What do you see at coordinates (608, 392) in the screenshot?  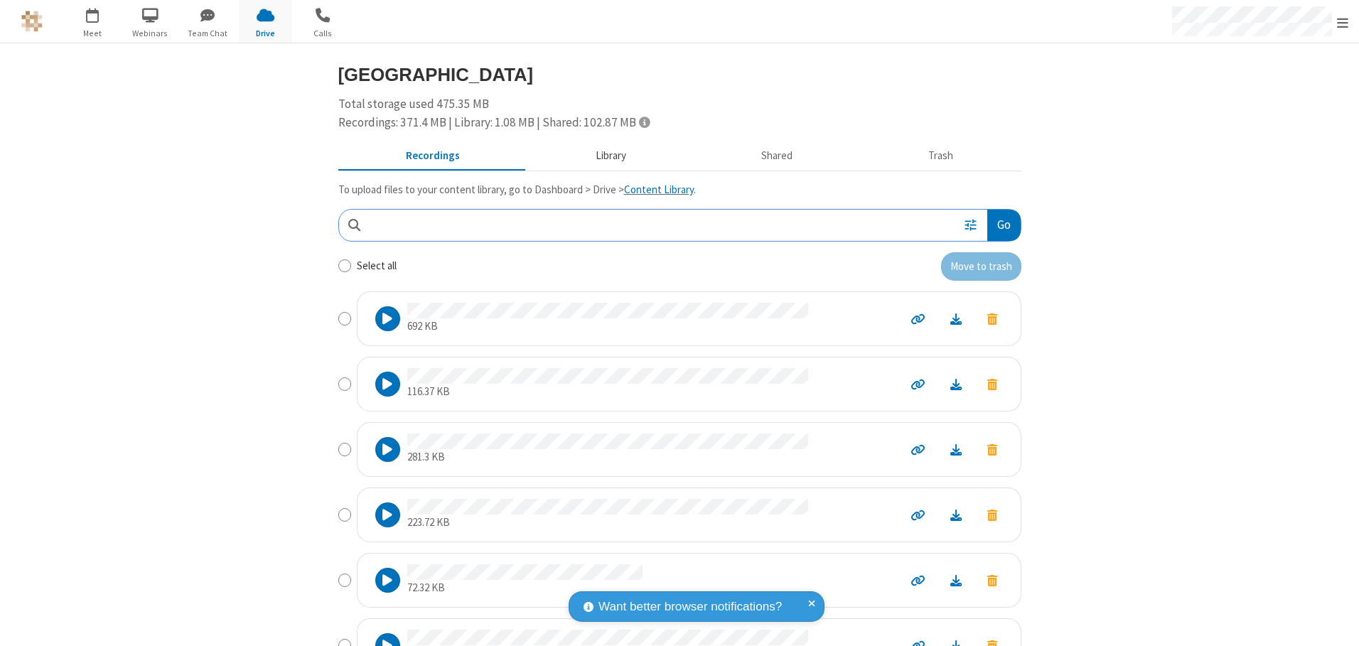 I see `p: 116.37 KB` at bounding box center [608, 392].